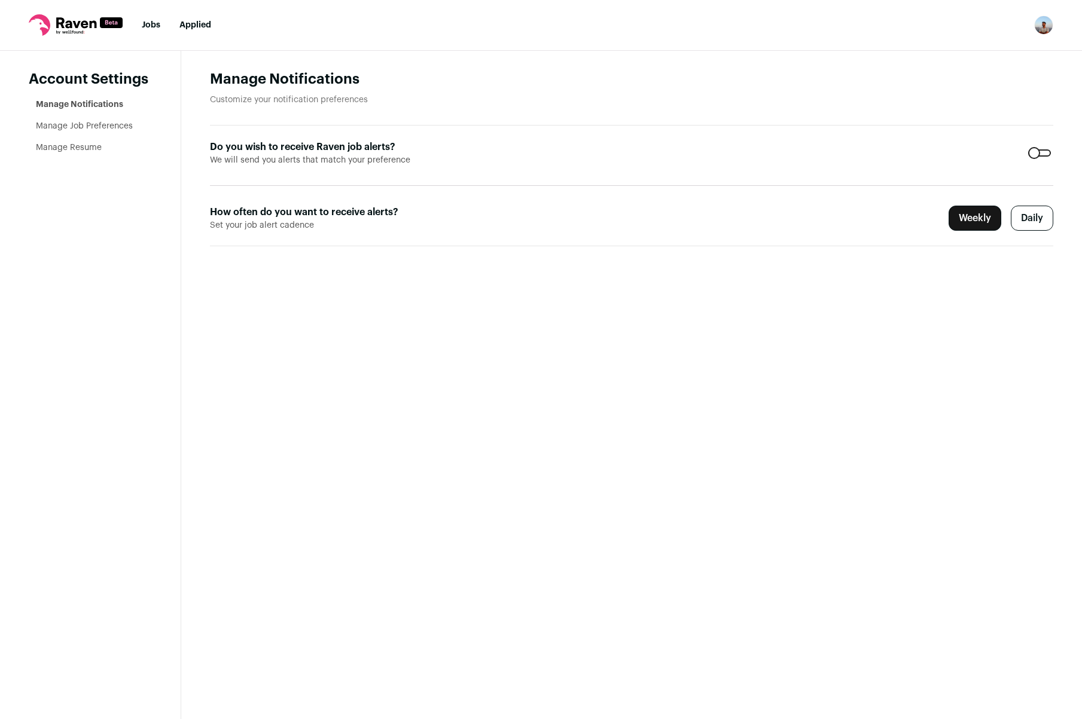  Describe the element at coordinates (151, 25) in the screenshot. I see `a: Jobs` at that location.